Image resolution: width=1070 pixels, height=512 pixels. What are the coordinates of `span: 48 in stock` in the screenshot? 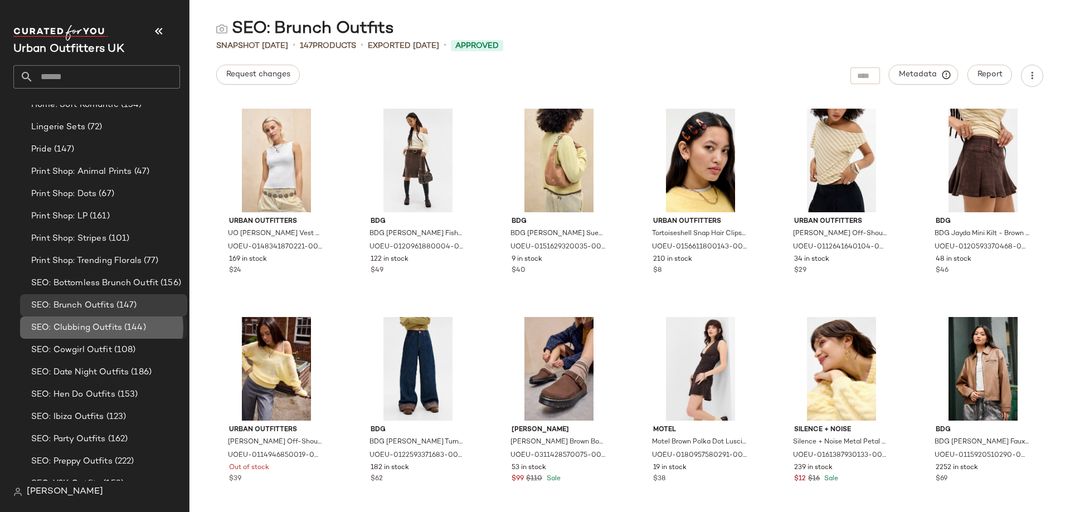 It's located at (953, 260).